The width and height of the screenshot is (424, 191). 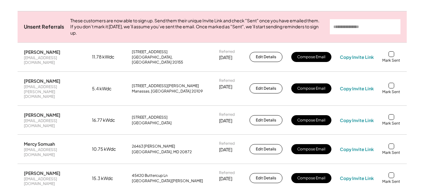 I want to click on div: Mercy Somuah, so click(x=39, y=144).